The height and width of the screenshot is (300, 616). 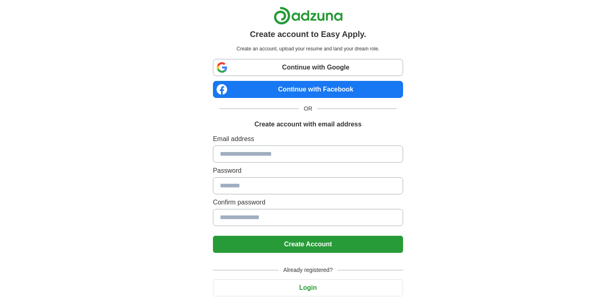 What do you see at coordinates (308, 270) in the screenshot?
I see `span: Already registered?` at bounding box center [308, 270].